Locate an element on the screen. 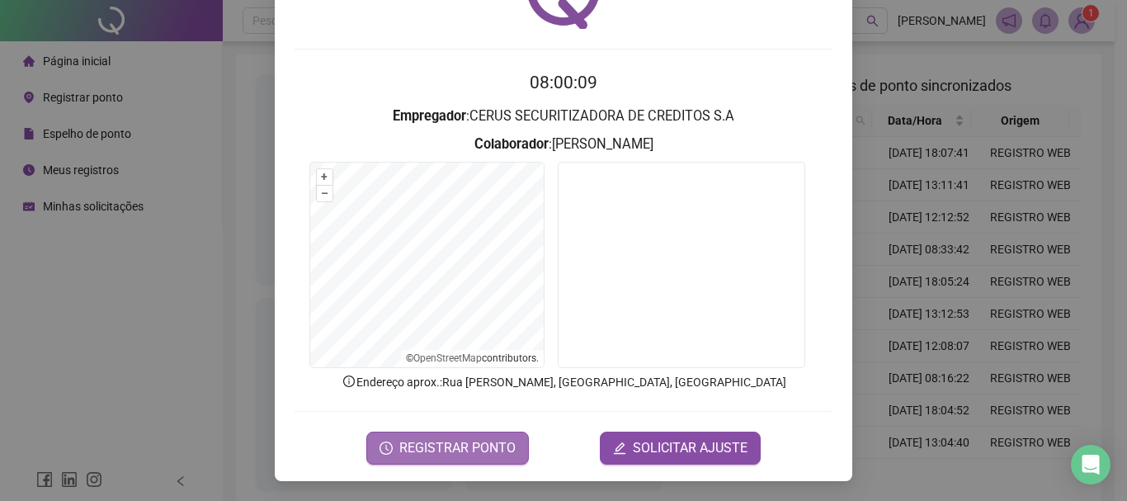 This screenshot has height=501, width=1127. span: REGISTRAR PONTO is located at coordinates (457, 448).